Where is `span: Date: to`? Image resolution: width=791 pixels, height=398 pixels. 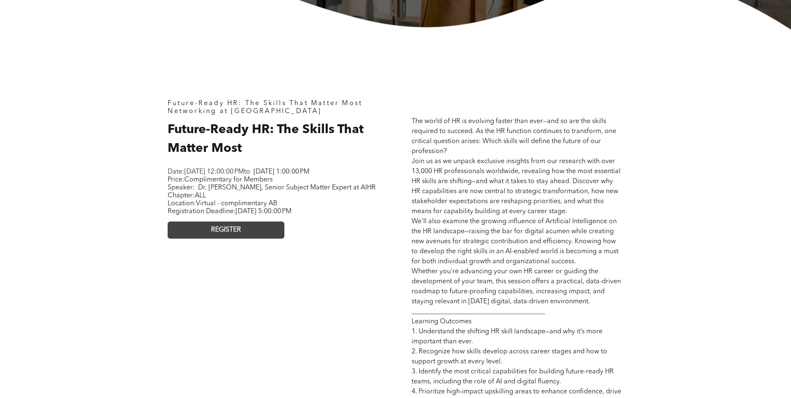
span: Date: to is located at coordinates (209, 172).